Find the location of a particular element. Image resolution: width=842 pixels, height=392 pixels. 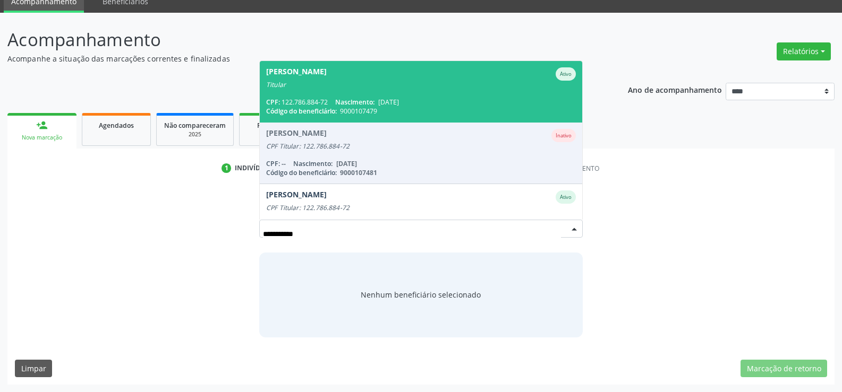

span: 9000107479 is located at coordinates (358, 111).